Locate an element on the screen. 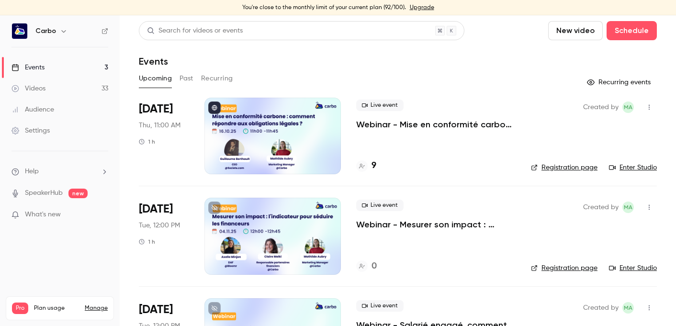 The width and height of the screenshot is (676, 326). h4: 9 is located at coordinates (374, 166).